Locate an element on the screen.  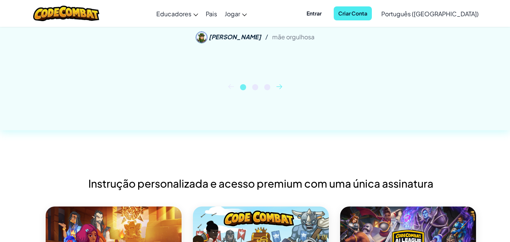
button: 2 is located at coordinates (255, 87).